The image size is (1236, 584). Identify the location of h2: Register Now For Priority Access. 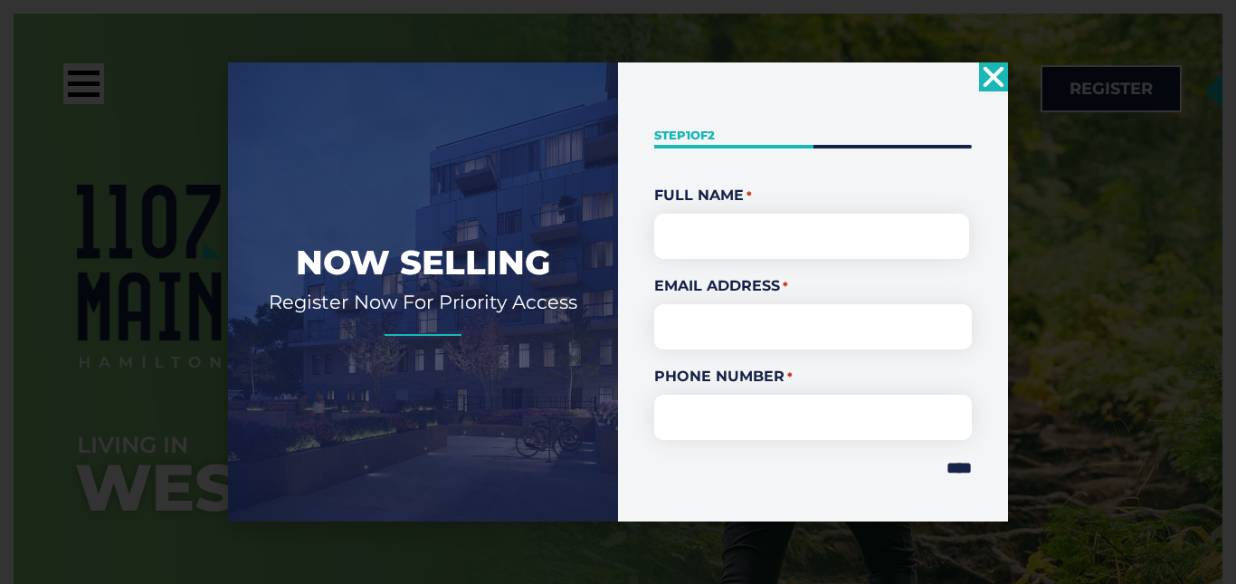
(423, 301).